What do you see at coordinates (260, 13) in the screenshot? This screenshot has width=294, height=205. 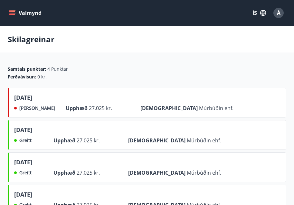 I see `button: ÍS` at bounding box center [260, 13].